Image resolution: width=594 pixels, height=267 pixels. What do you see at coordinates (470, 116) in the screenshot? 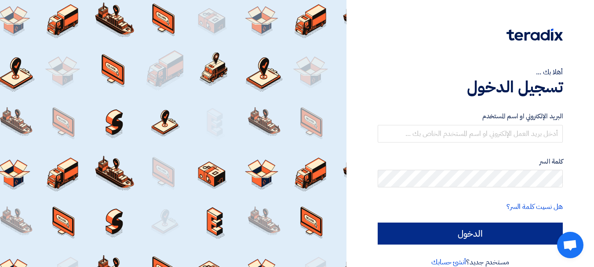
I see `label: البريد الإلكتروني او اسم المستخدم` at bounding box center [470, 116].